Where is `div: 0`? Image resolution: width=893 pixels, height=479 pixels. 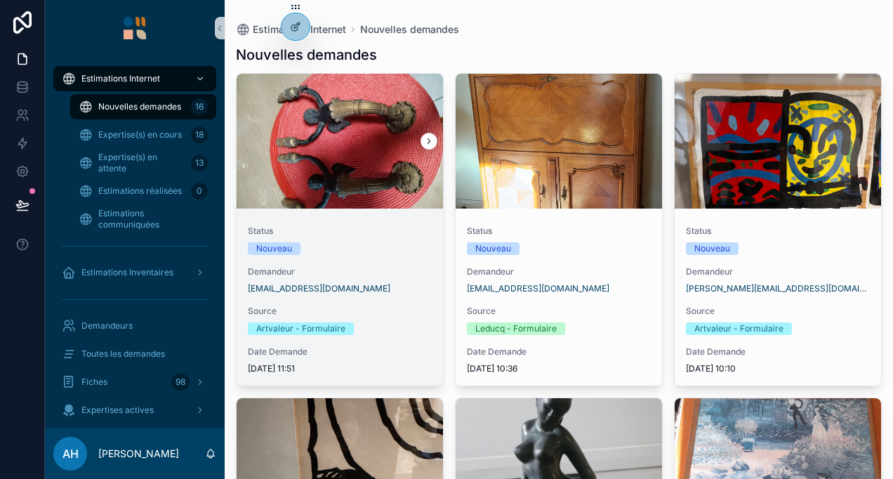 div: 0 is located at coordinates (199, 191).